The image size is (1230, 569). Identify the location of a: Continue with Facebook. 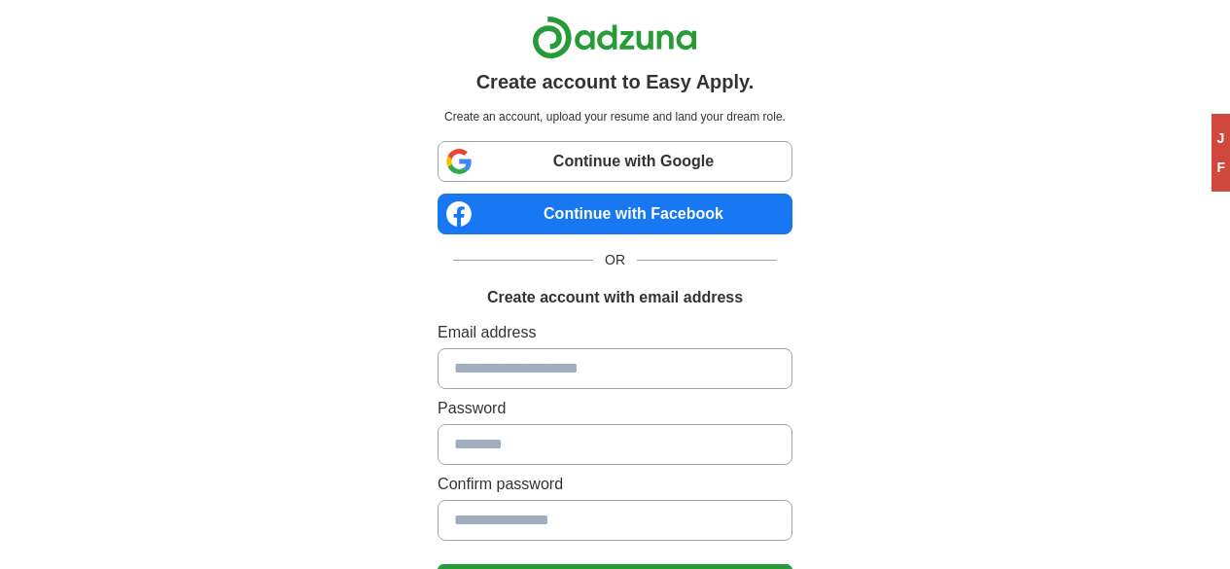
(614, 214).